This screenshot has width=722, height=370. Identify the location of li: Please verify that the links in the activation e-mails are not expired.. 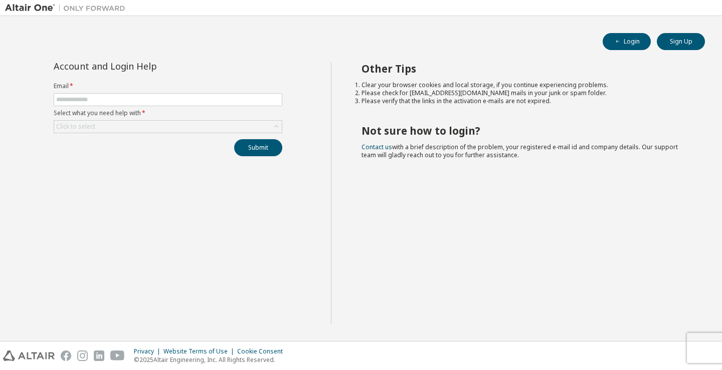
(524, 101).